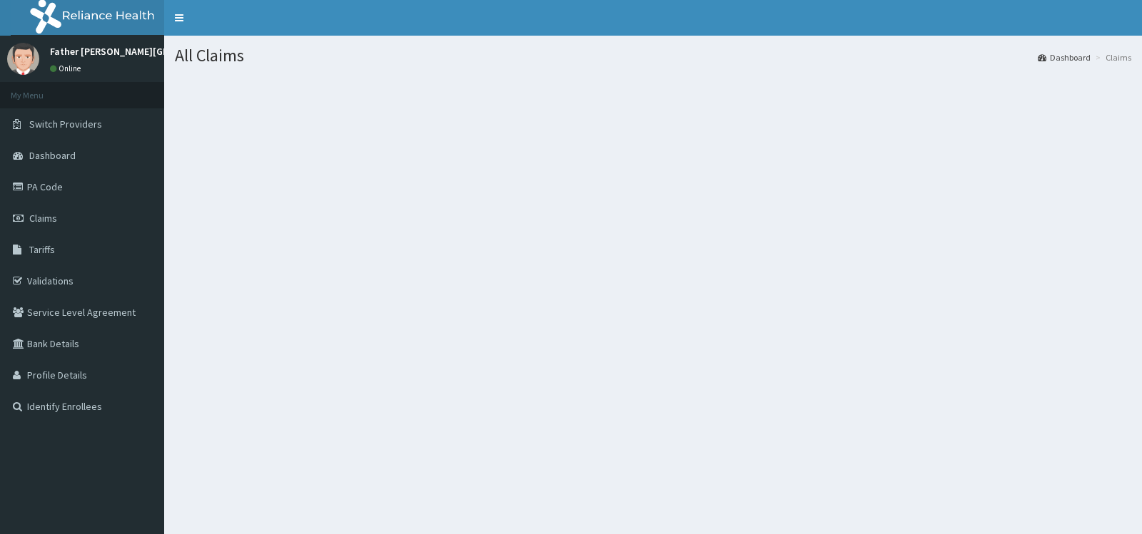  I want to click on span: Tariffs, so click(42, 250).